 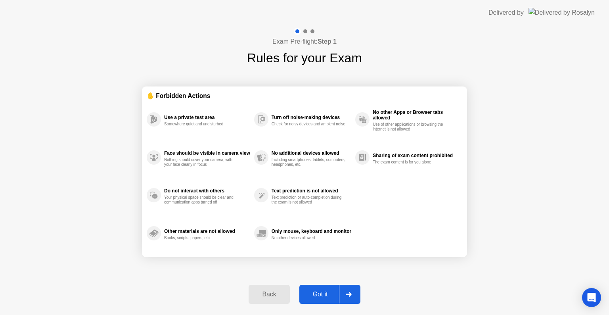 What do you see at coordinates (309, 200) in the screenshot?
I see `div: Text prediction or auto-completion during the exam is not allowed` at bounding box center [309, 200].